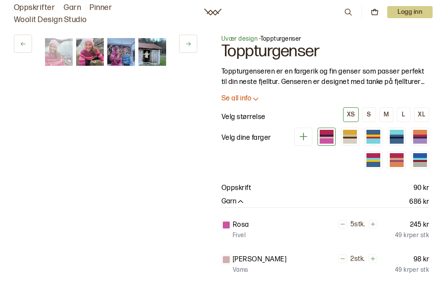  I want to click on p: 686 kr, so click(420, 202).